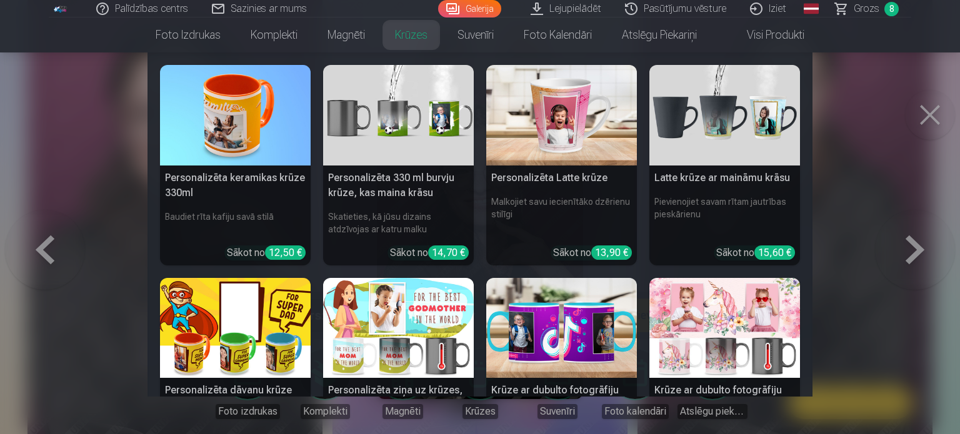 This screenshot has width=960, height=434. Describe the element at coordinates (448, 252) in the screenshot. I see `div: 14,70 €` at that location.